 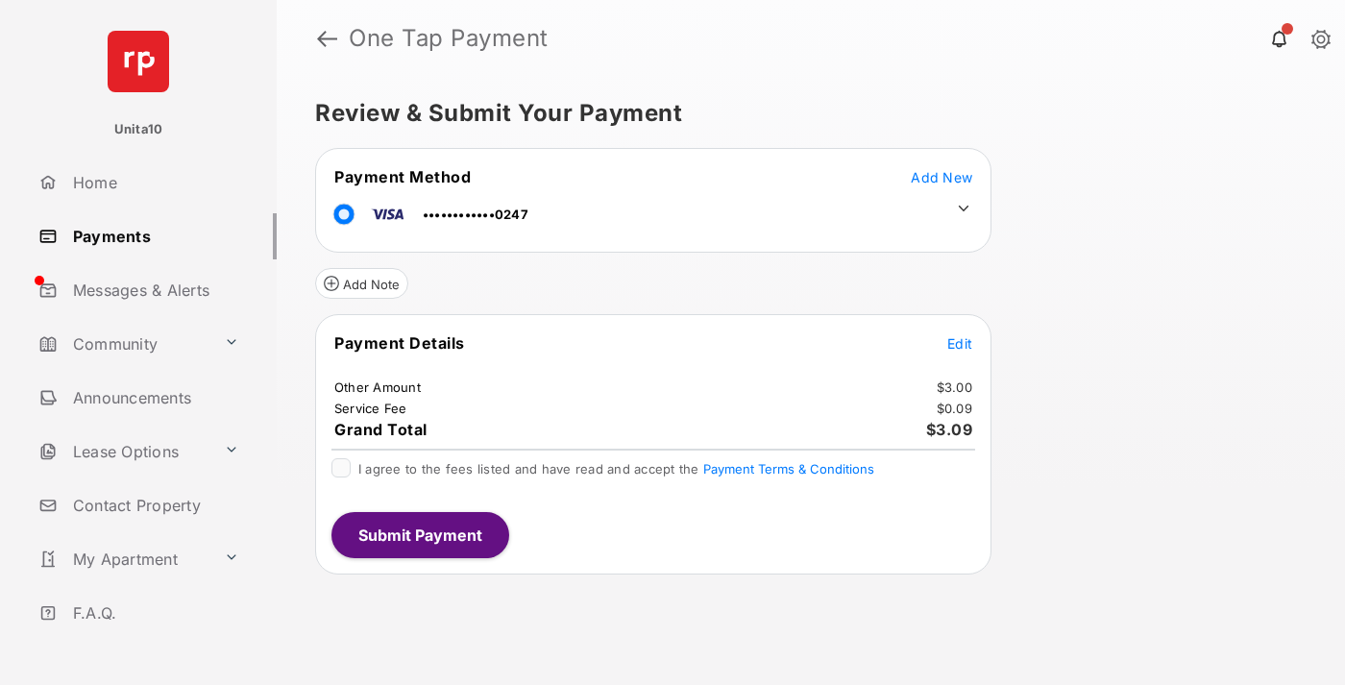 I want to click on td: $3.00, so click(x=954, y=387).